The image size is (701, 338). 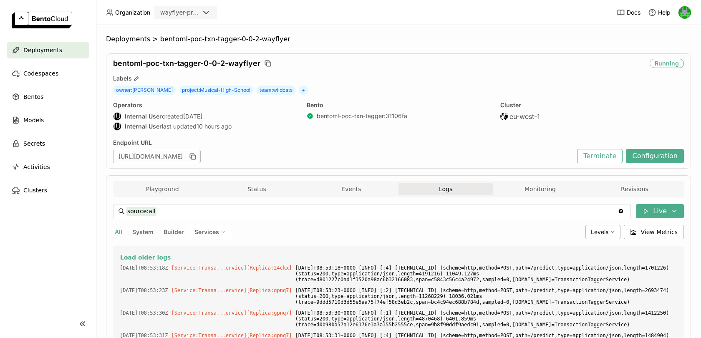 I want to click on span: Load older logs, so click(x=145, y=257).